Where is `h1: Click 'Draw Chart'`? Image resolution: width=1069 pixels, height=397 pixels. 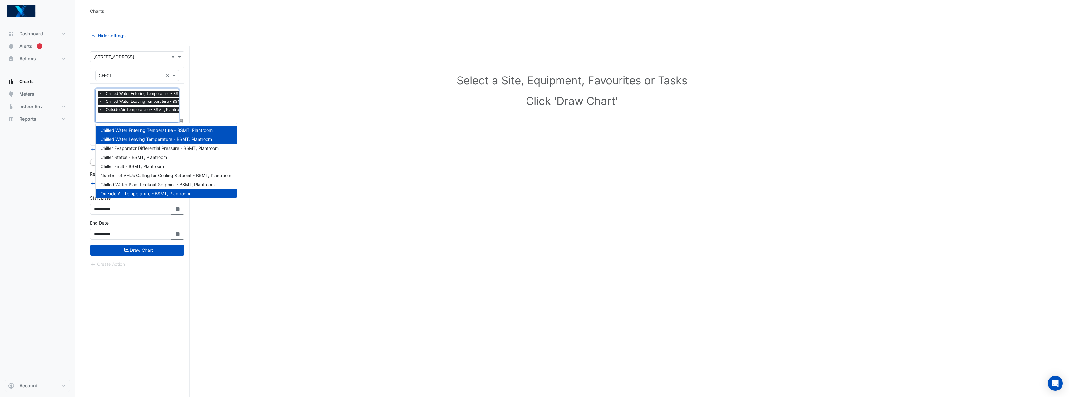 h1: Click 'Draw Chart' is located at coordinates (572, 101).